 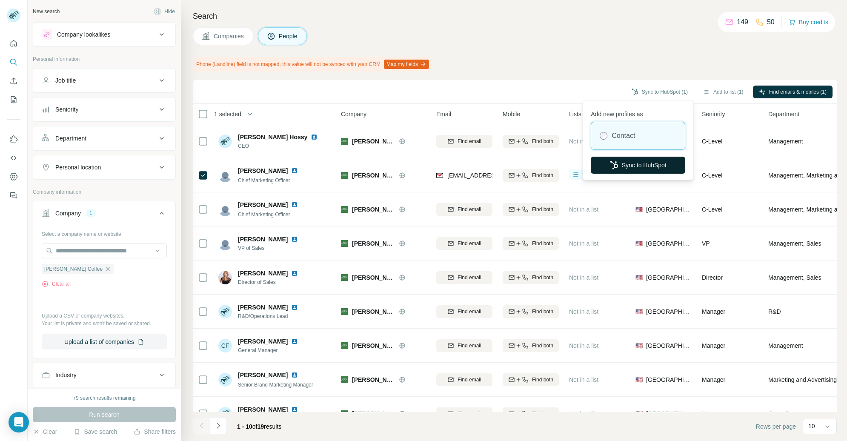 I want to click on div: 1, so click(x=91, y=213).